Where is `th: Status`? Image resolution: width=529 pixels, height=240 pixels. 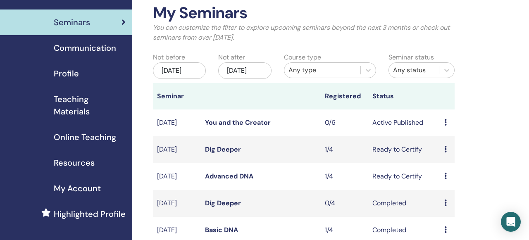 th: Status is located at coordinates (404, 96).